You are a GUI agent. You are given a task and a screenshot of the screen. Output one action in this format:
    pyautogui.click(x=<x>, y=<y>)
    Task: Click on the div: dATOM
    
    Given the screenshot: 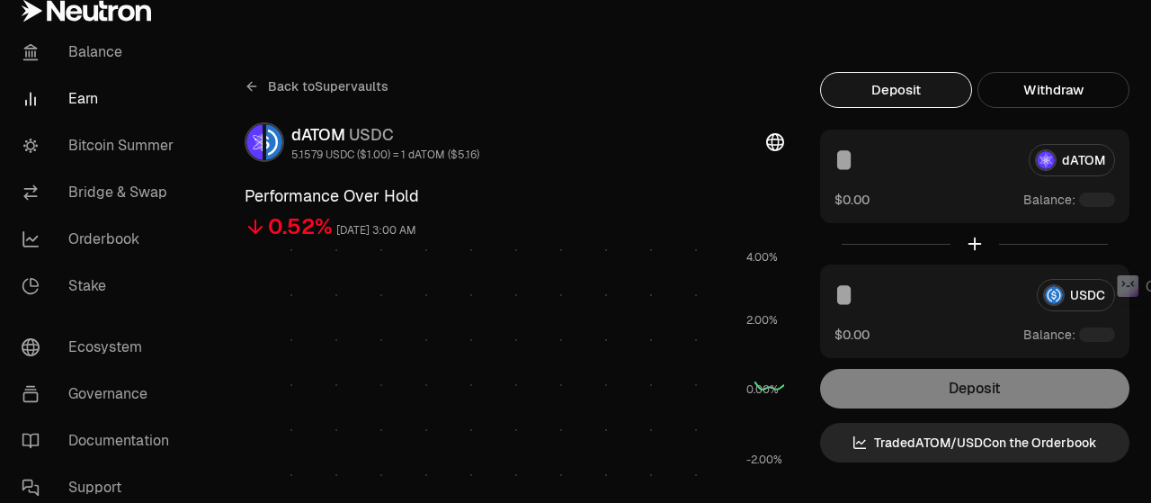 What is the action you would take?
    pyautogui.click(x=385, y=135)
    